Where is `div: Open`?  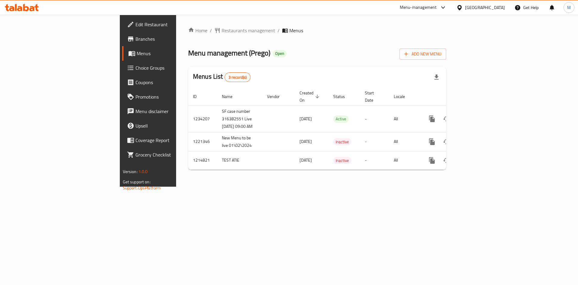 div: Open is located at coordinates (280, 54).